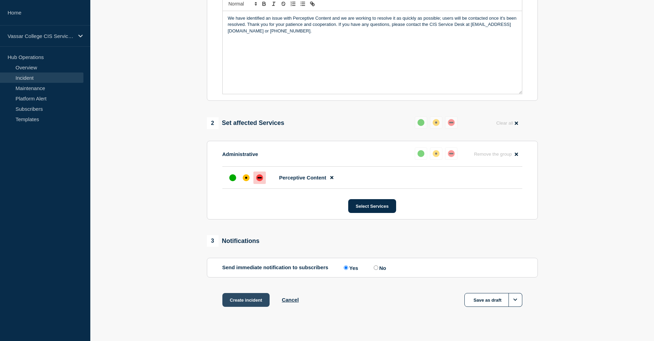 This screenshot has width=654, height=341. Describe the element at coordinates (246, 300) in the screenshot. I see `button: Create incident` at that location.